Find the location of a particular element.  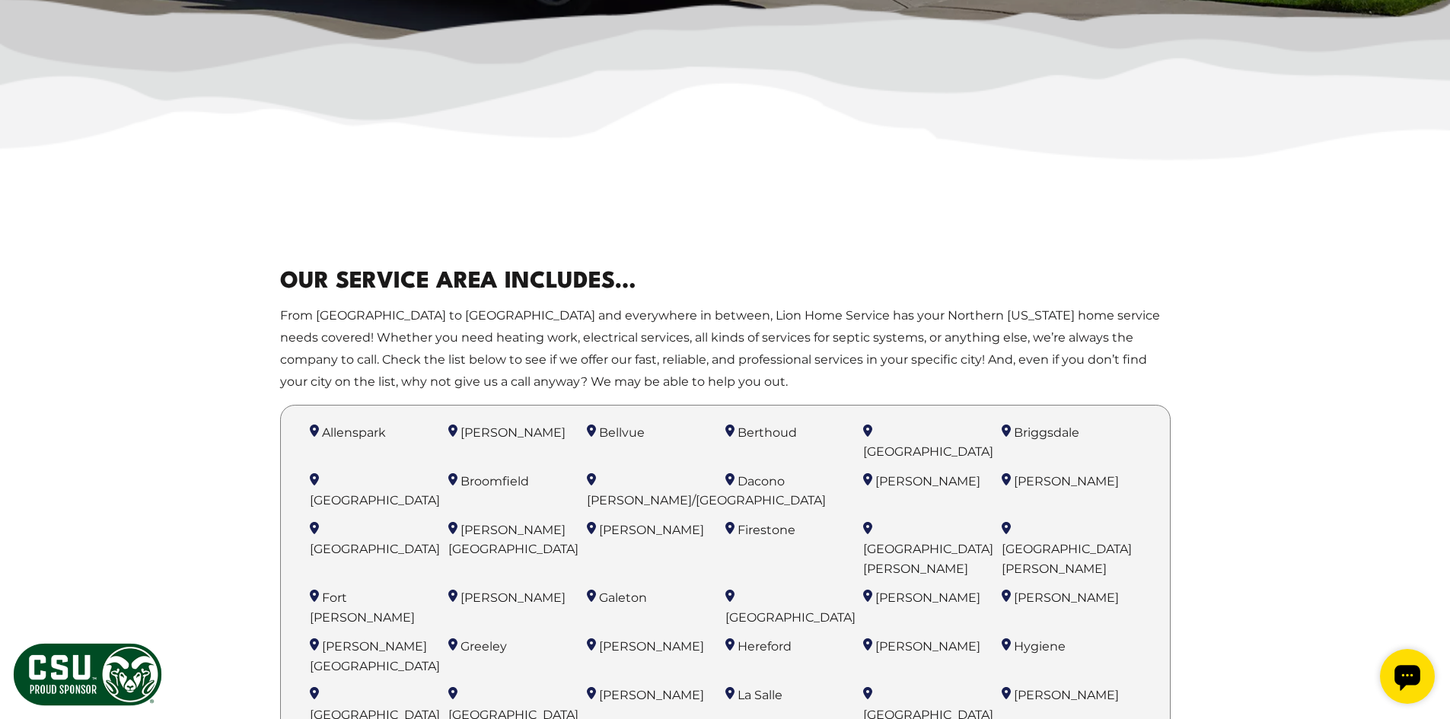

span: Hereford is located at coordinates (764, 646).